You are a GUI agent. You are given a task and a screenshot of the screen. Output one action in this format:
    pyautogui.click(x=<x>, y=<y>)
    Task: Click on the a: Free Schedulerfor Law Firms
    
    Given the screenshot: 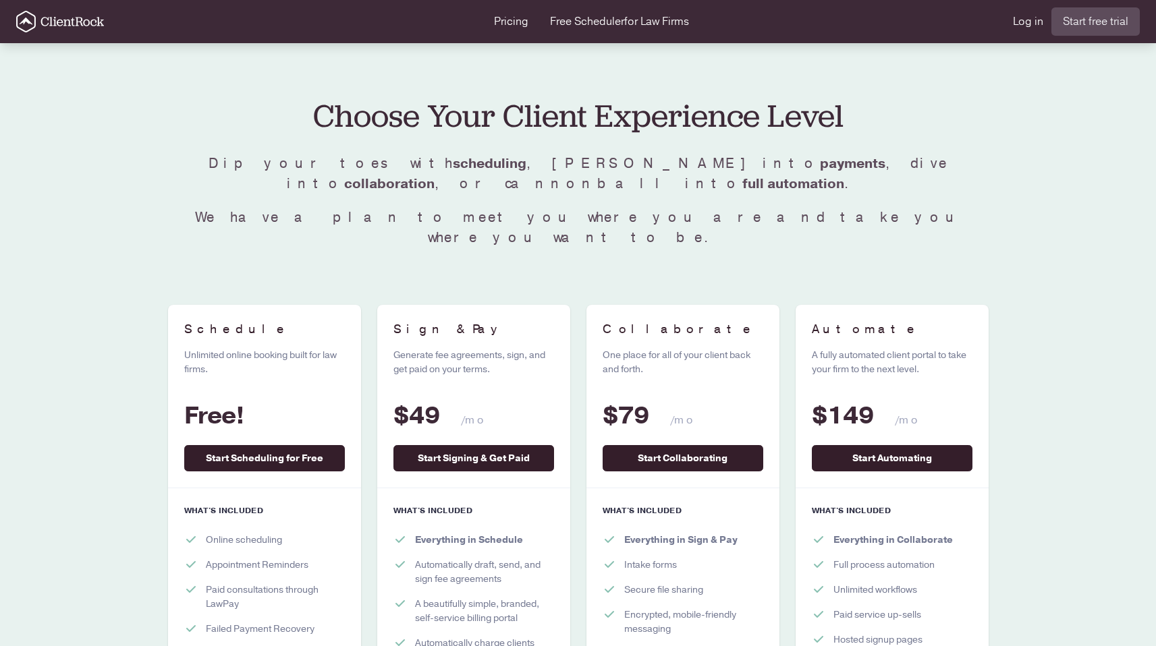 What is the action you would take?
    pyautogui.click(x=619, y=22)
    